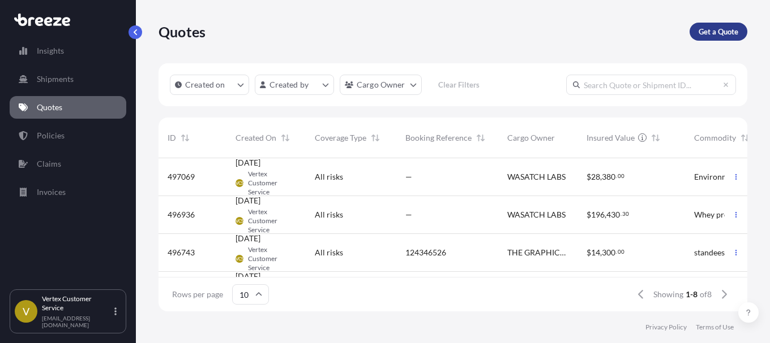 This screenshot has width=770, height=343. What do you see at coordinates (717, 215) in the screenshot?
I see `span: Whey protein` at bounding box center [717, 215].